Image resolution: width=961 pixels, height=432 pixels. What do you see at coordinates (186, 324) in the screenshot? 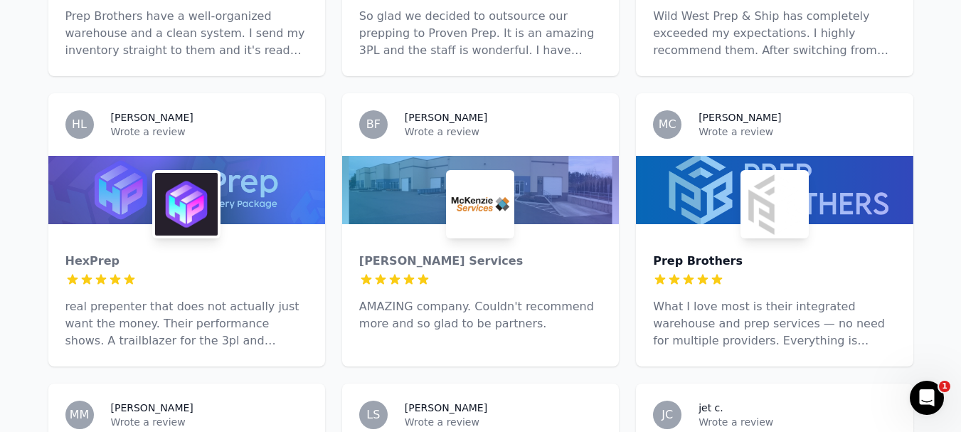
I see `p: real prepenter that does not actually just want the money. Their performance shows. A trailblazer...` at bounding box center [186, 324].